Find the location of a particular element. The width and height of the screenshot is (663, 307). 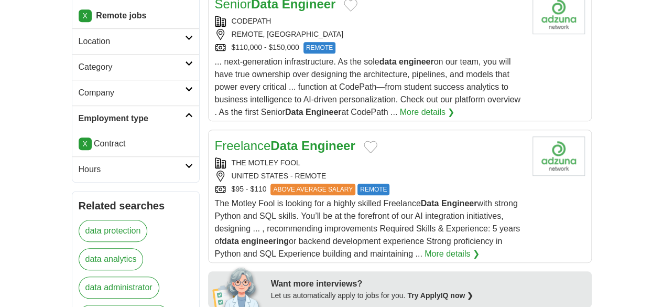

a: Company is located at coordinates (136, 92).